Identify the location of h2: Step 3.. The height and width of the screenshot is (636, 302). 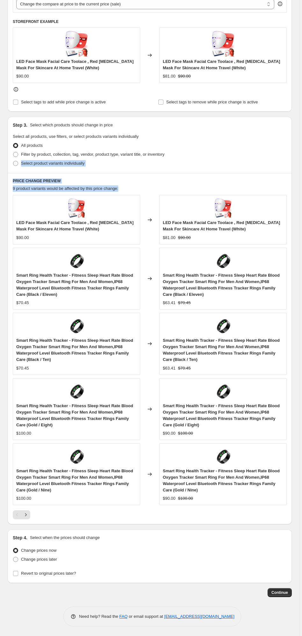
(20, 125).